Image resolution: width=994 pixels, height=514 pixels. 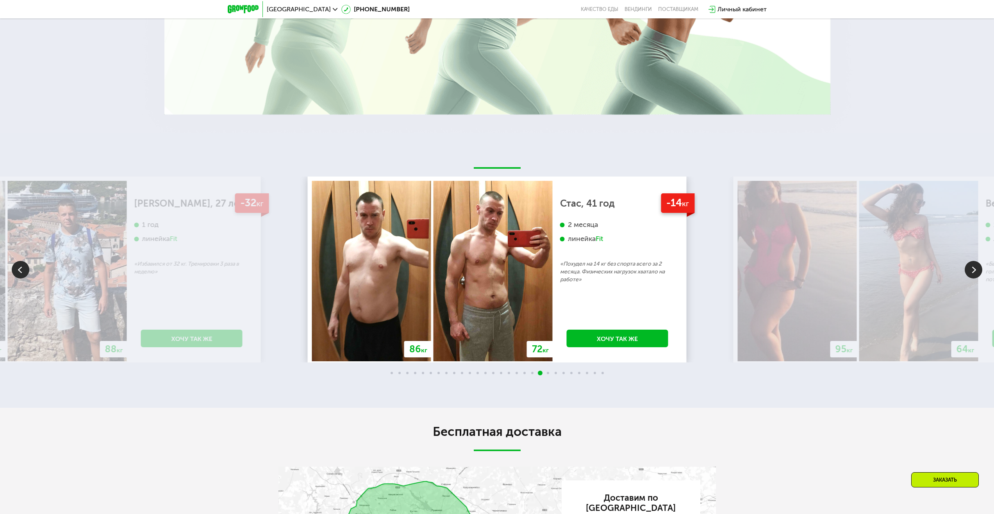 I want to click on a: Вендинги, so click(x=638, y=9).